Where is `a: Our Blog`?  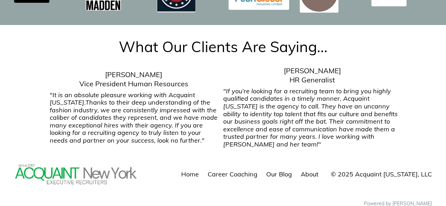
a: Our Blog is located at coordinates (279, 174).